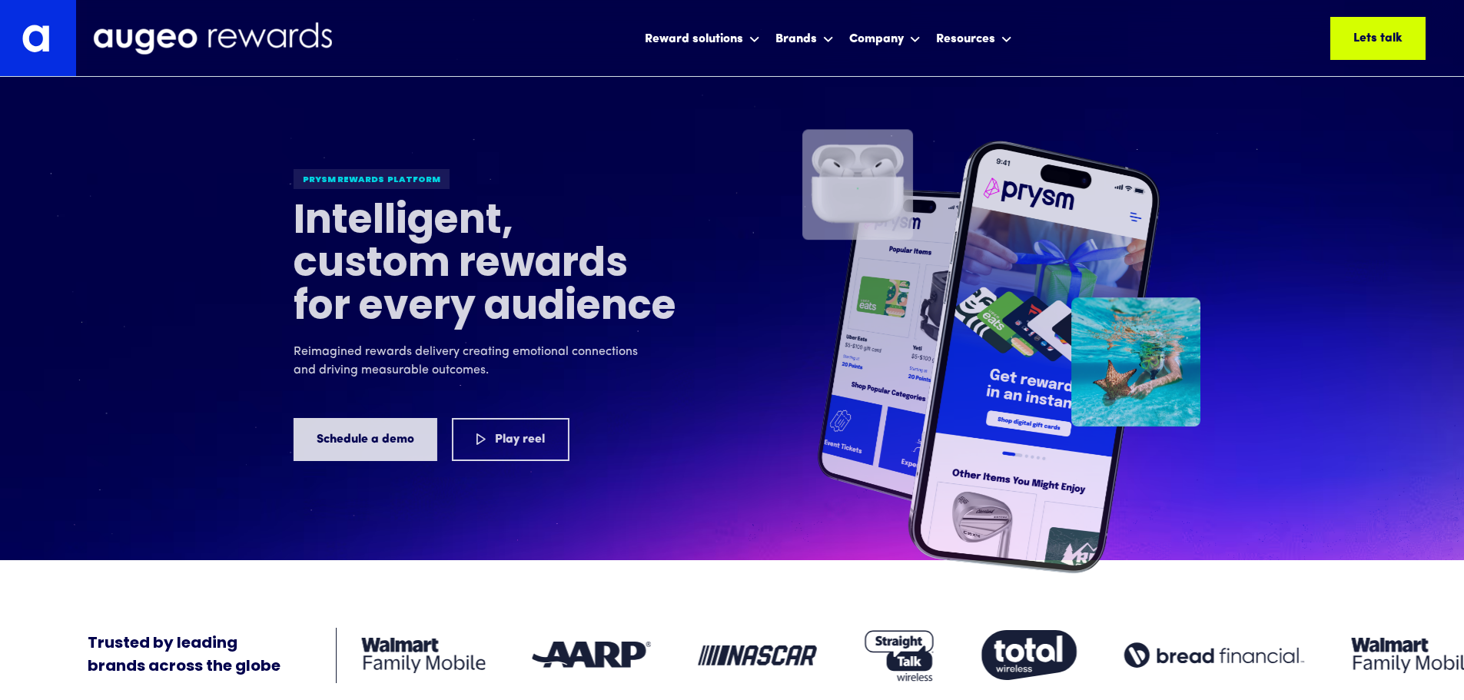 The width and height of the screenshot is (1464, 700). I want to click on a: Play reel, so click(510, 439).